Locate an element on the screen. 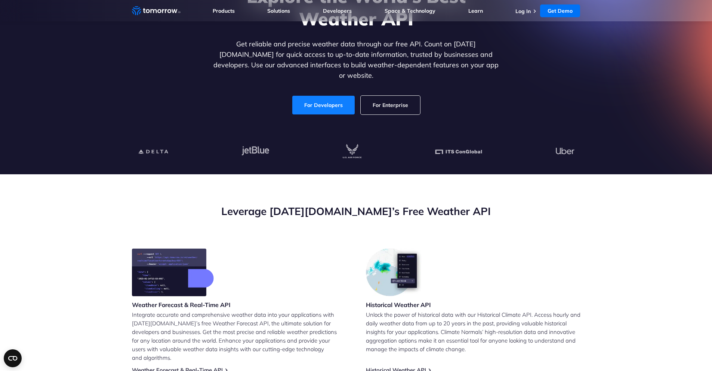  h3: Historical Weather API is located at coordinates (398, 305).